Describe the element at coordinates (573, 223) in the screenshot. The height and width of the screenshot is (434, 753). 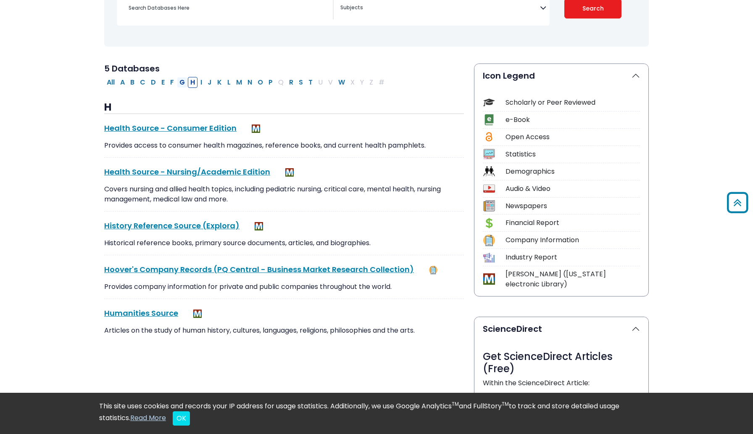
I see `div: Financial Report` at that location.